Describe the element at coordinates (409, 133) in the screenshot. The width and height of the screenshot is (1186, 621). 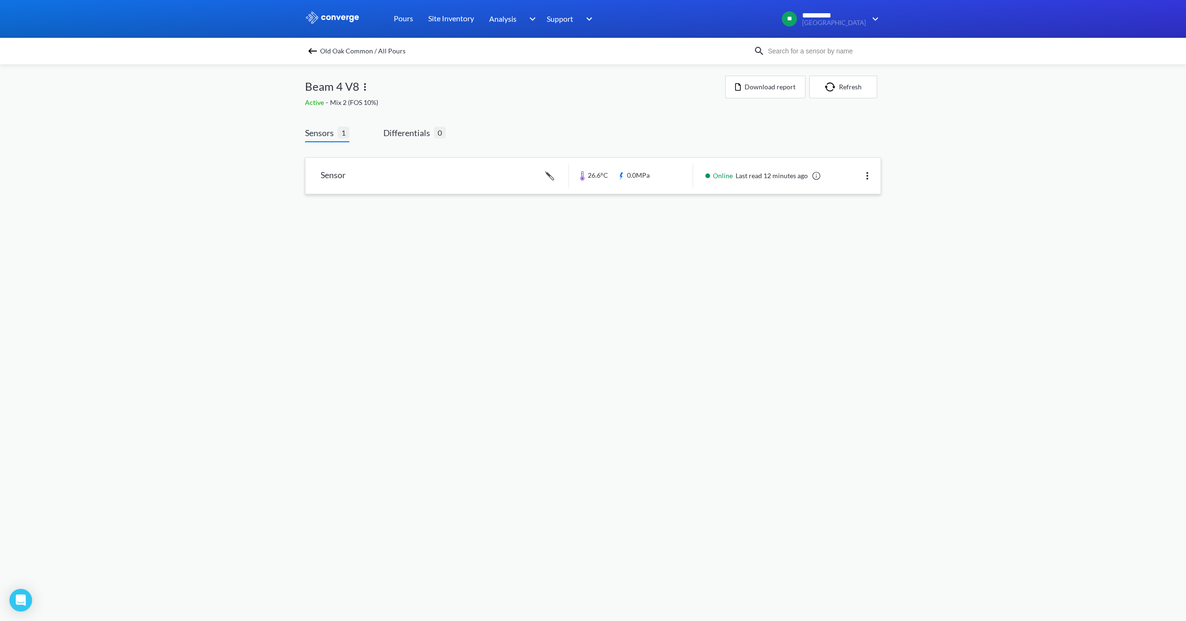
I see `span: Differentials` at that location.